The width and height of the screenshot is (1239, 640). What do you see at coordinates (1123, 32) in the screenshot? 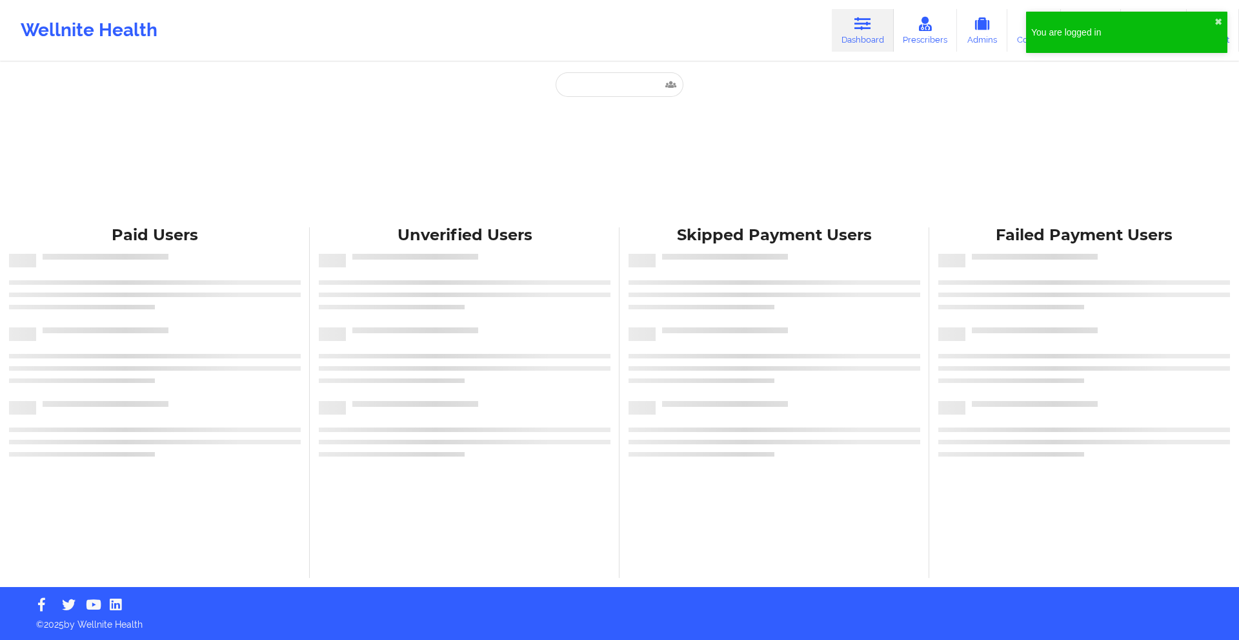
I see `div: You are logged in` at bounding box center [1123, 32].